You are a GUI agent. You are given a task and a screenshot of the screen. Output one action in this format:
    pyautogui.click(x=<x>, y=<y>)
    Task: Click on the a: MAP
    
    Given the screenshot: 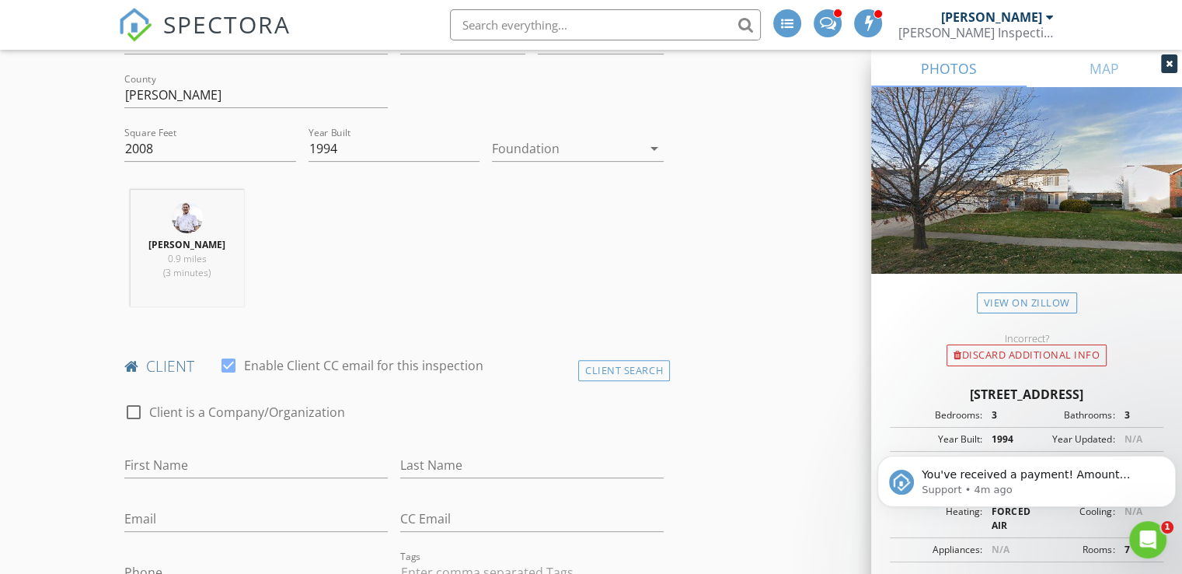 What is the action you would take?
    pyautogui.click(x=1105, y=68)
    